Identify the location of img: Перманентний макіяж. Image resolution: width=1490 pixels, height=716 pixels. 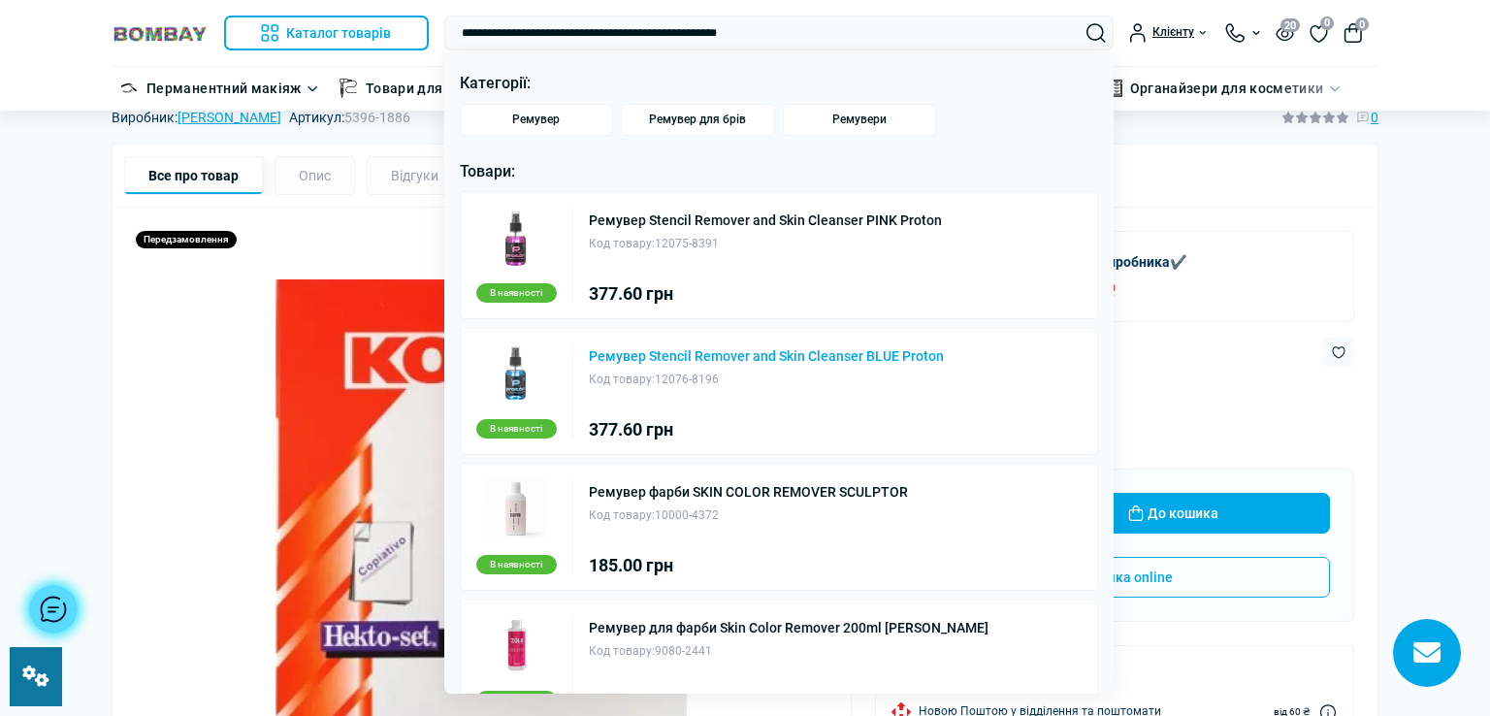
(129, 88).